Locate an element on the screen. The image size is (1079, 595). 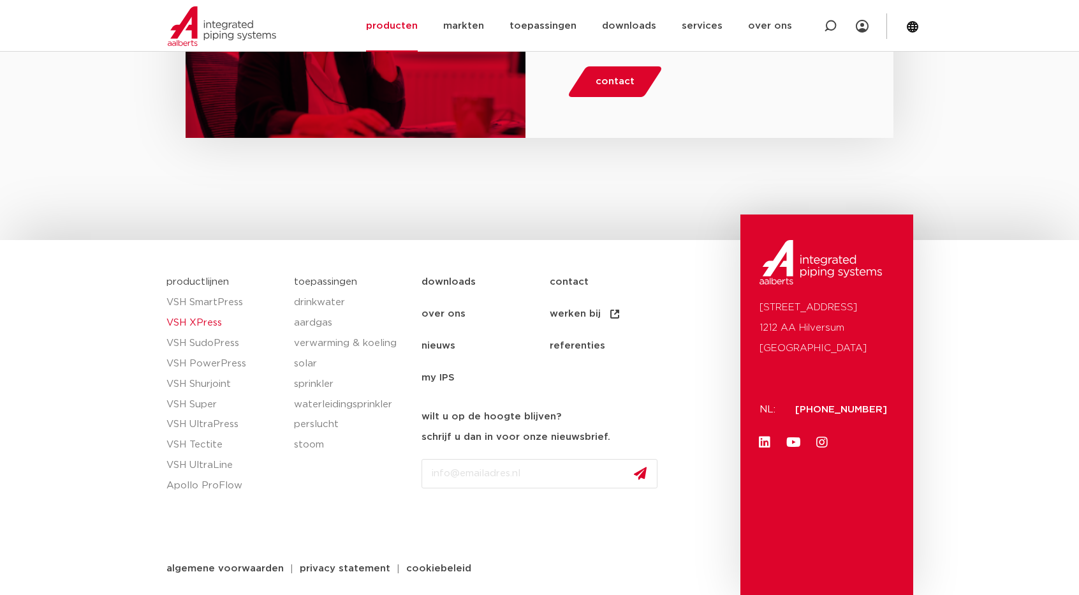
a: over ons is located at coordinates (486, 314).